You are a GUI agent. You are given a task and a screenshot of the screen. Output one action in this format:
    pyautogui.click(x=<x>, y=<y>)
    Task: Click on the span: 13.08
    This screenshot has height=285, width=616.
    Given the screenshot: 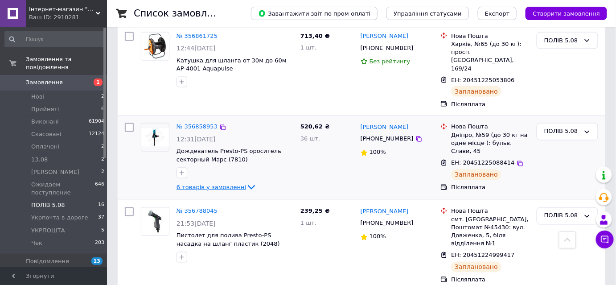 What is the action you would take?
    pyautogui.click(x=39, y=160)
    